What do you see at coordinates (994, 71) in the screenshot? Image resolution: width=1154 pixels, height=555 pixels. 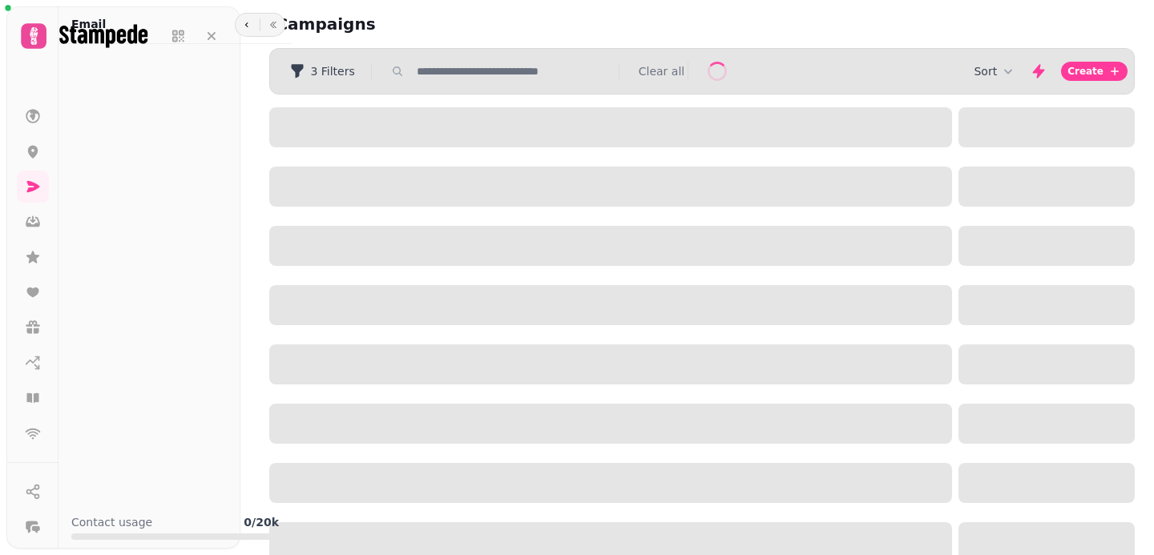 I see `button: Sort` at bounding box center [994, 71].